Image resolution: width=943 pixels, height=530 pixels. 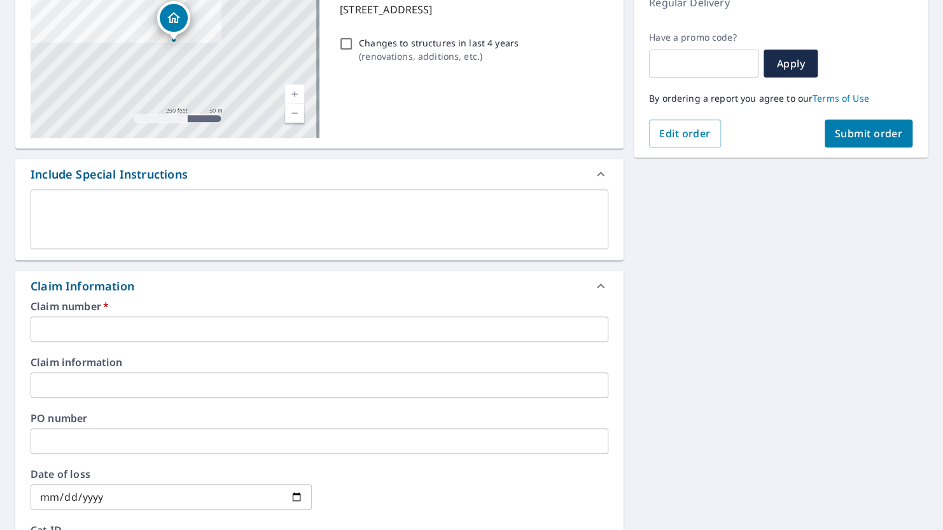 What do you see at coordinates (790, 64) in the screenshot?
I see `button: Apply` at bounding box center [790, 64].